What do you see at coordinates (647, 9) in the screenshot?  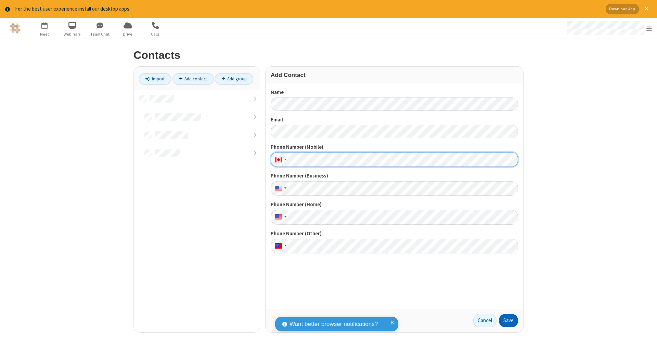 I see `button: Close alert` at bounding box center [647, 9].